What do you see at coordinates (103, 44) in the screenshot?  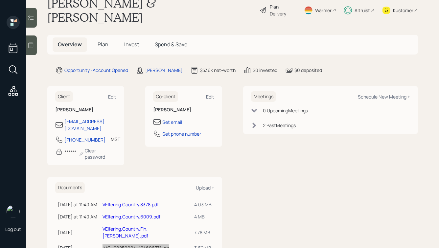 I see `span: Plan` at bounding box center [103, 44].